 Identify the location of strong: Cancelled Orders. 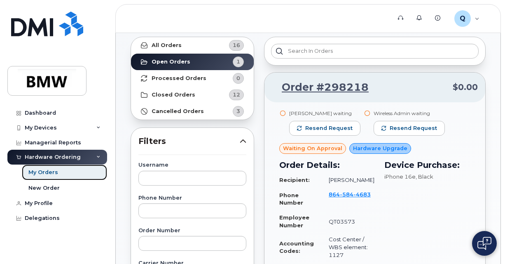
(178, 111).